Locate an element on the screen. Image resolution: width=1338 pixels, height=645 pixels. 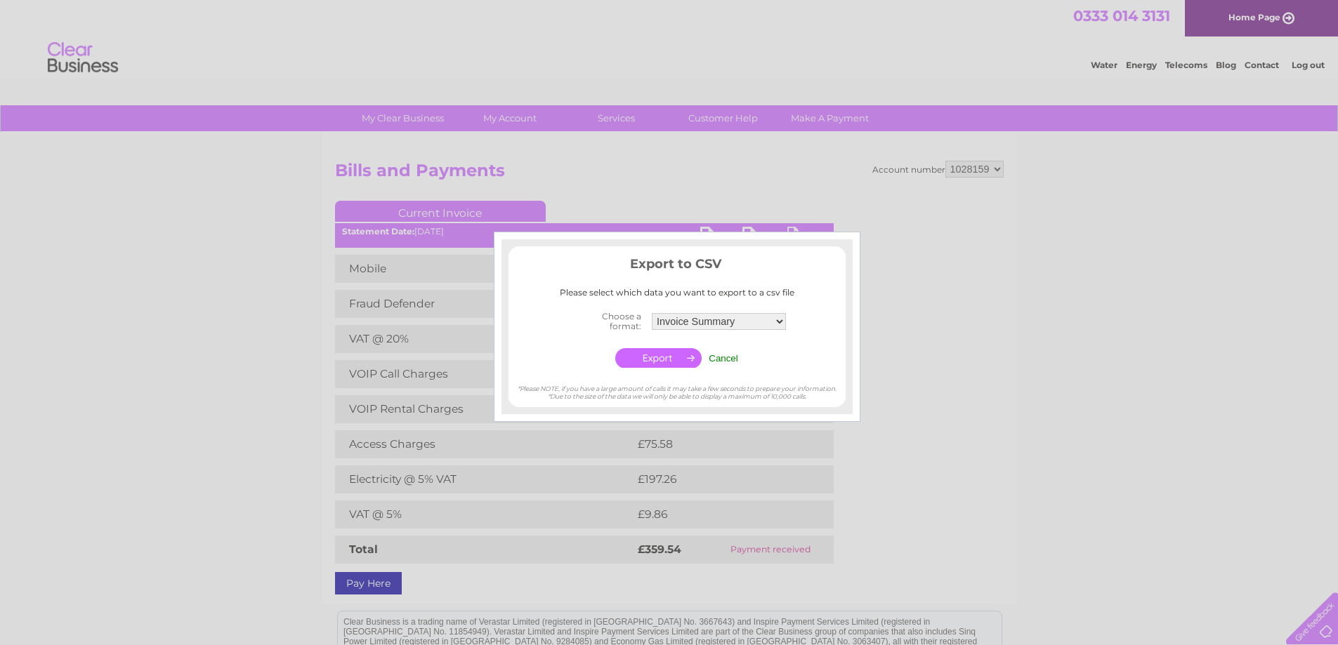
a: Contact is located at coordinates (1261, 65).